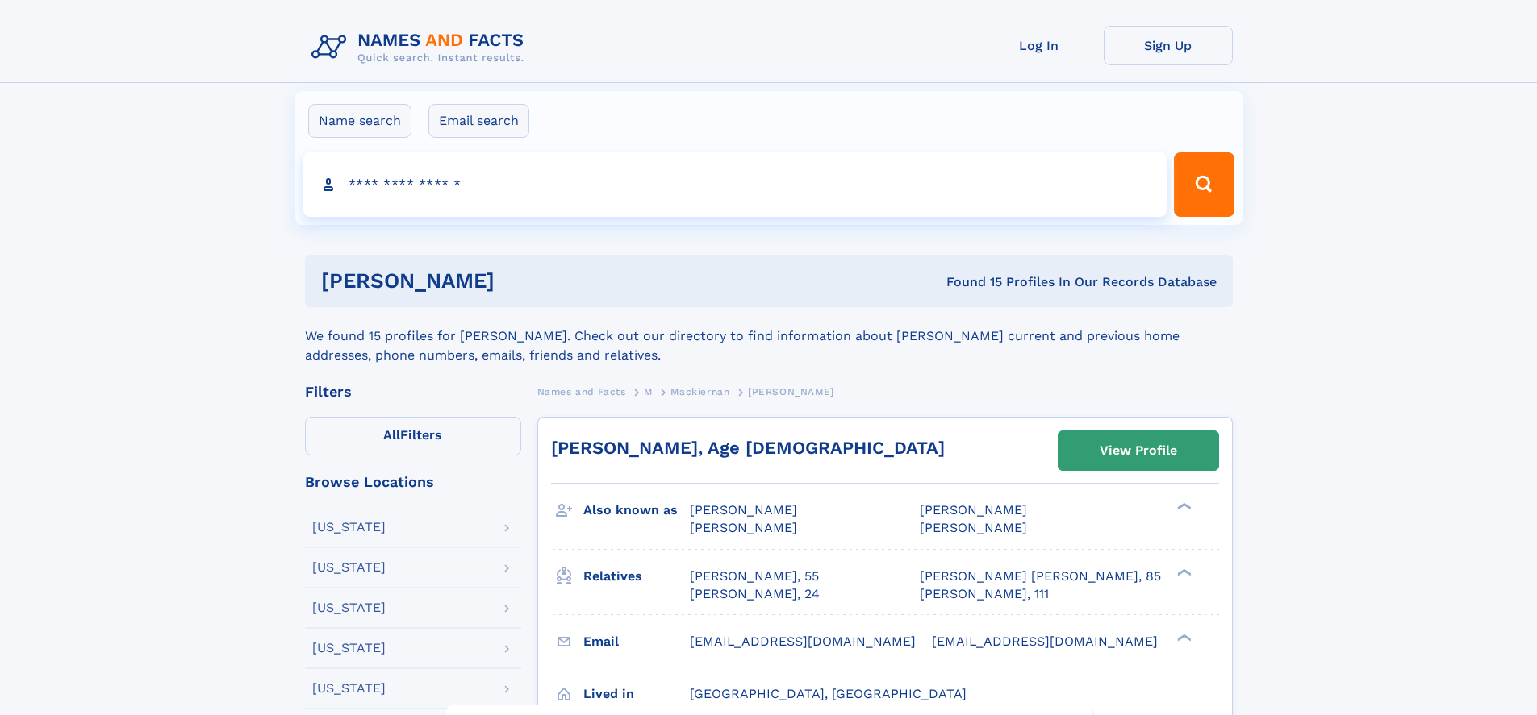 This screenshot has height=715, width=1537. I want to click on img: Logo Names and Facts, so click(421, 48).